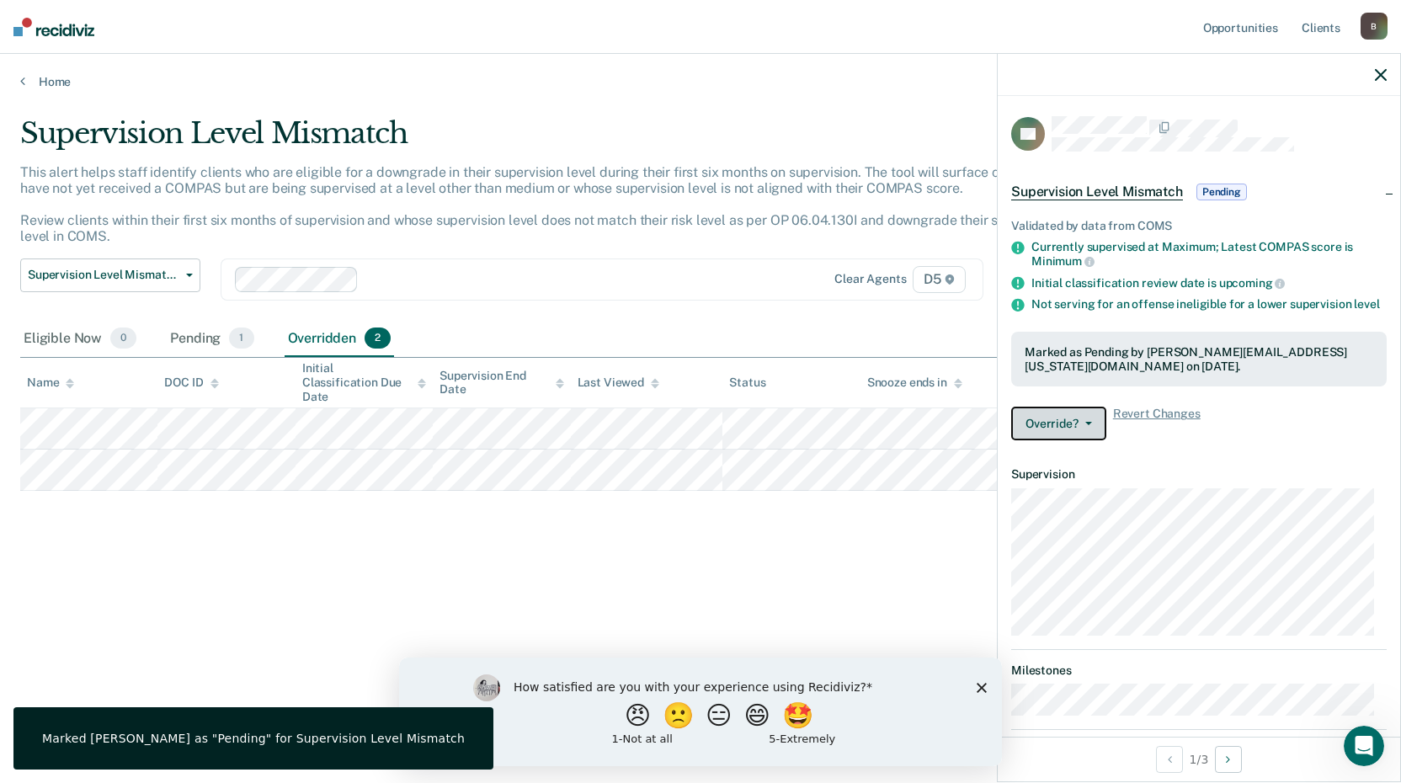 This screenshot has width=1401, height=783. I want to click on div: Pending, so click(211, 339).